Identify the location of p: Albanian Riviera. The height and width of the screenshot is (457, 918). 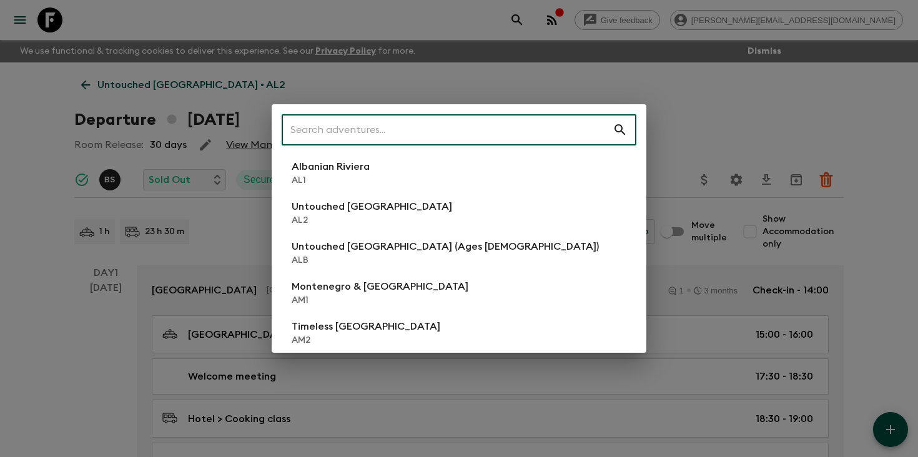
(330, 167).